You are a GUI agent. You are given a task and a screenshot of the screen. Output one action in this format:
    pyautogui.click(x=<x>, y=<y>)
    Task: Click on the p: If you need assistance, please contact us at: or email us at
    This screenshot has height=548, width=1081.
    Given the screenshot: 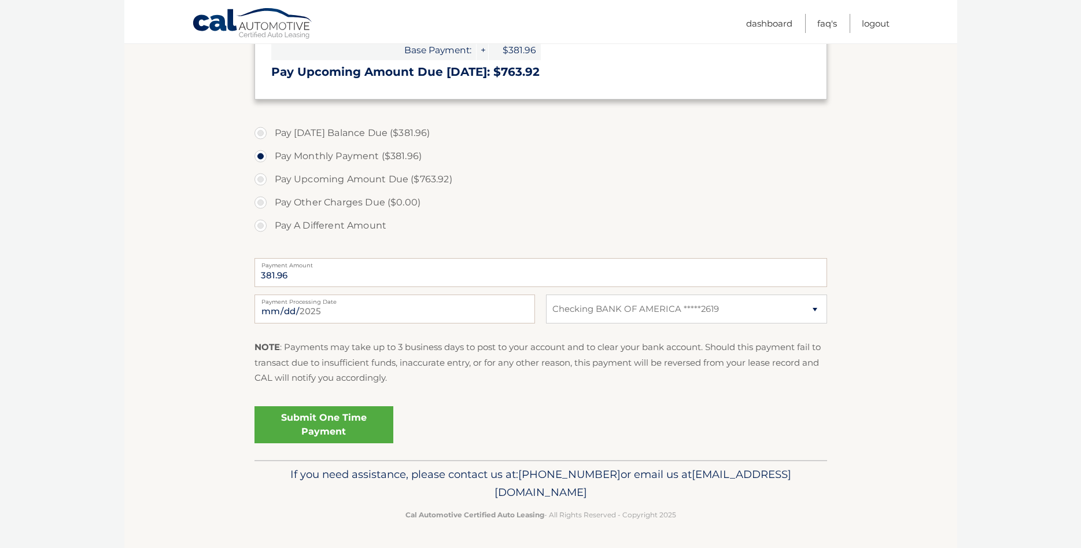 What is the action you would take?
    pyautogui.click(x=541, y=483)
    